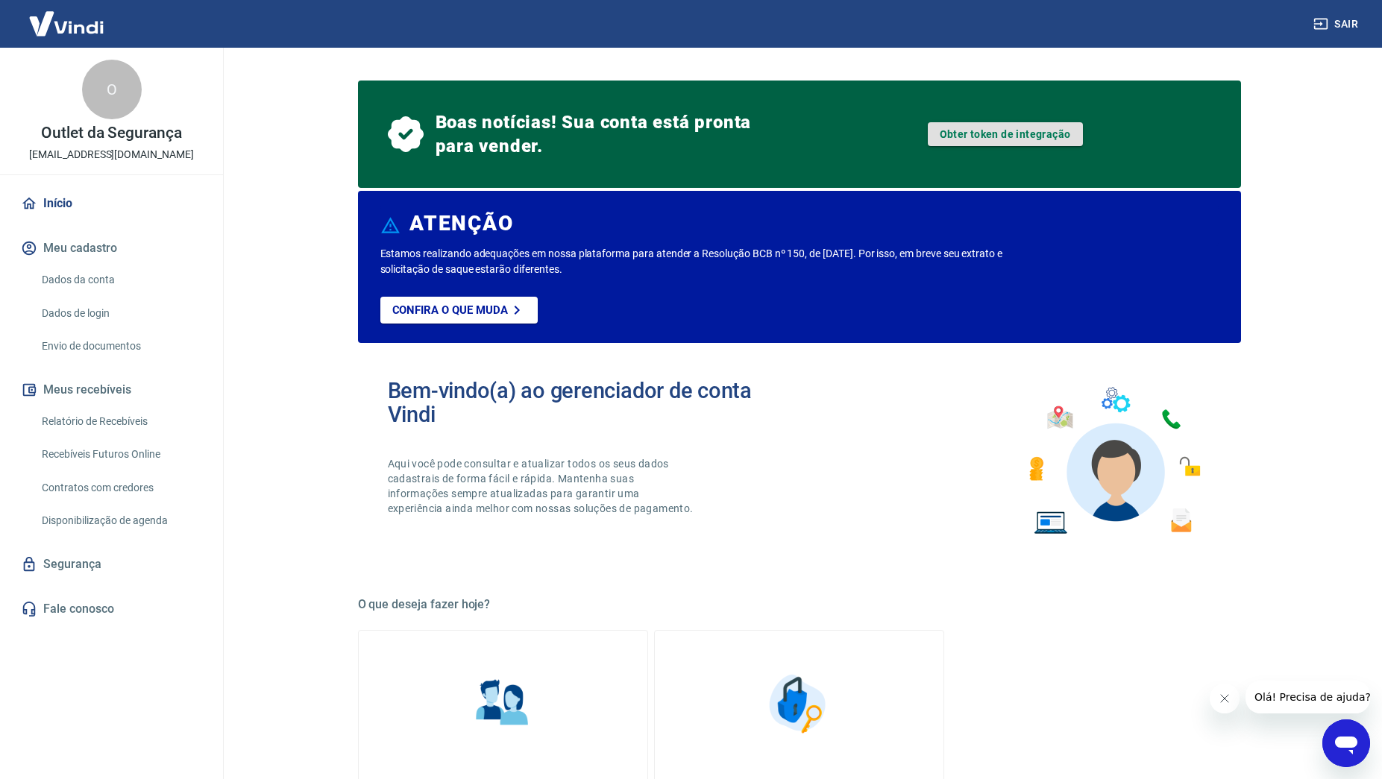  Describe the element at coordinates (120, 488) in the screenshot. I see `a: Contratos com credores` at that location.